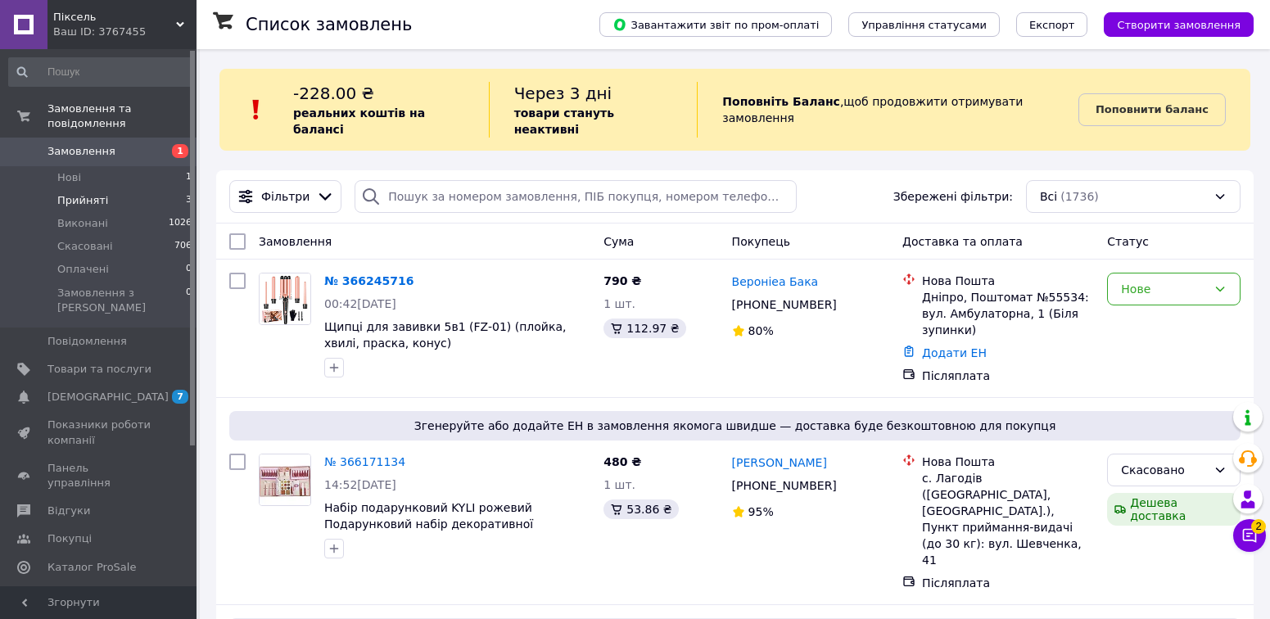  Describe the element at coordinates (69, 511) in the screenshot. I see `span: Відгуки` at that location.